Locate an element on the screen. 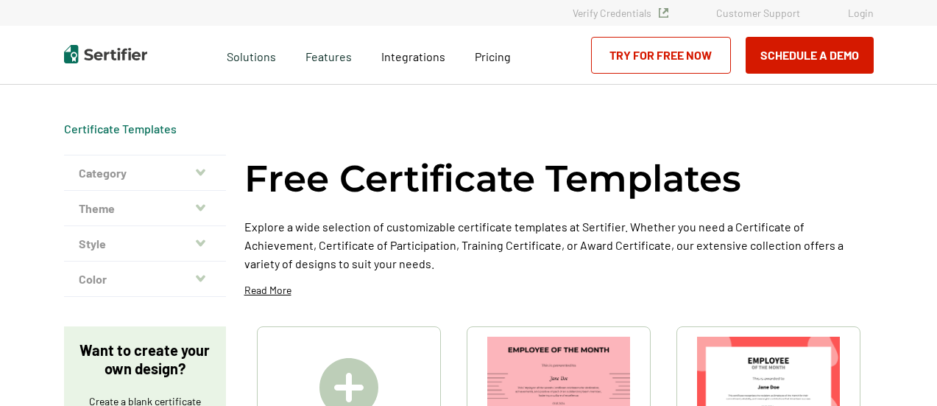  a: Customer Support is located at coordinates (758, 13).